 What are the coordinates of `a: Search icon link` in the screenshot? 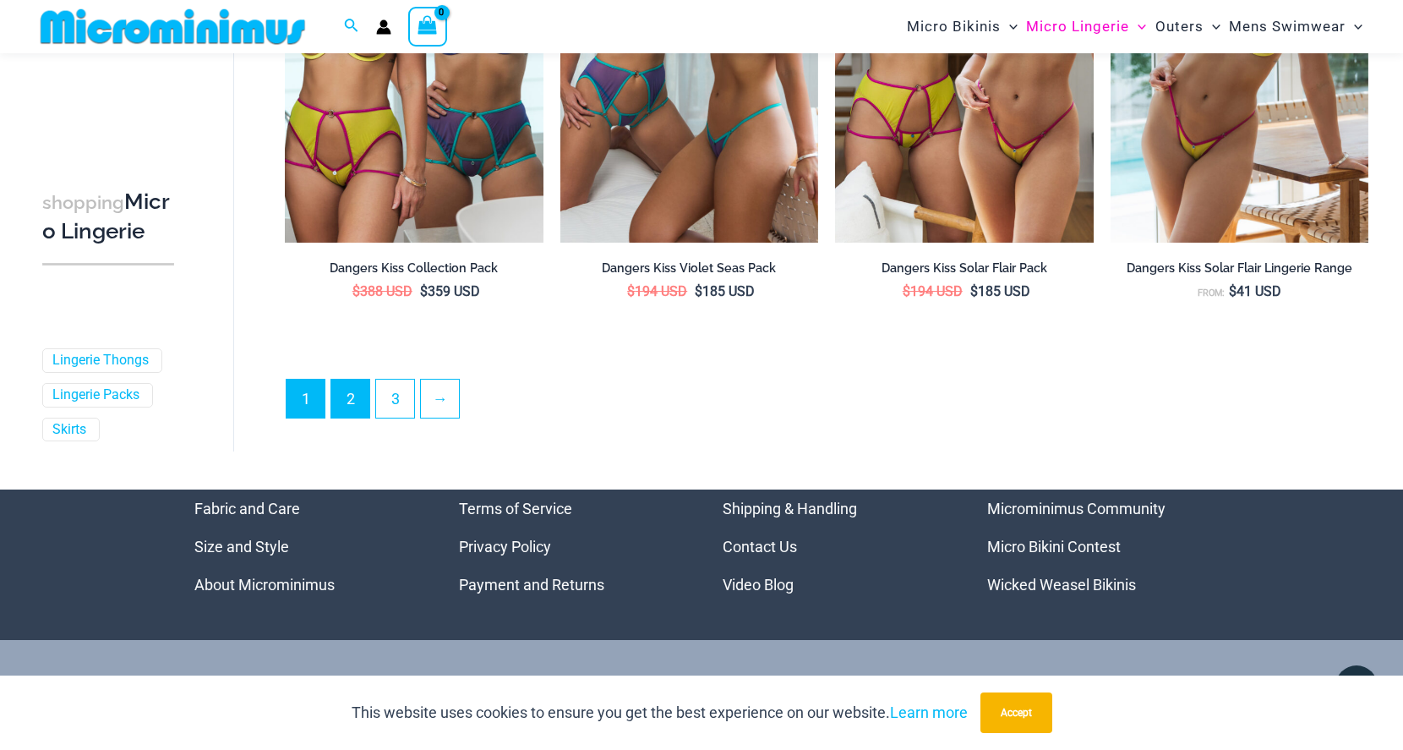 It's located at (352, 26).